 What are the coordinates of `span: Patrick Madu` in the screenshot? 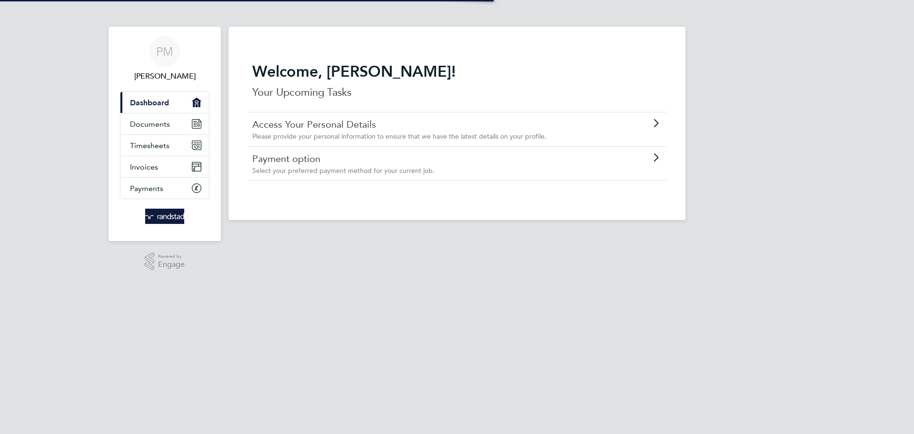 It's located at (165, 76).